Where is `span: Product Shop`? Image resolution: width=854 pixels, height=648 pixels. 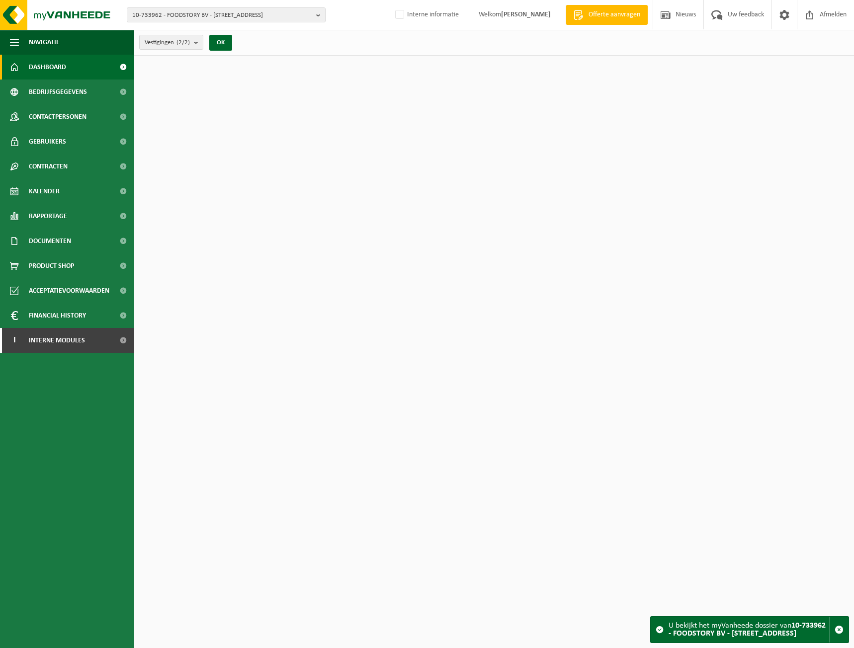
span: Product Shop is located at coordinates (51, 266).